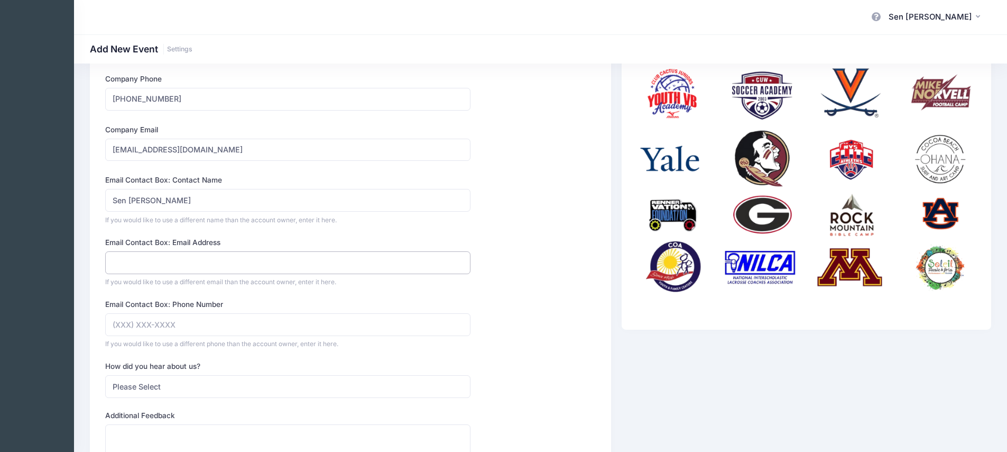 Image resolution: width=1007 pixels, height=452 pixels. I want to click on a: Settings, so click(180, 49).